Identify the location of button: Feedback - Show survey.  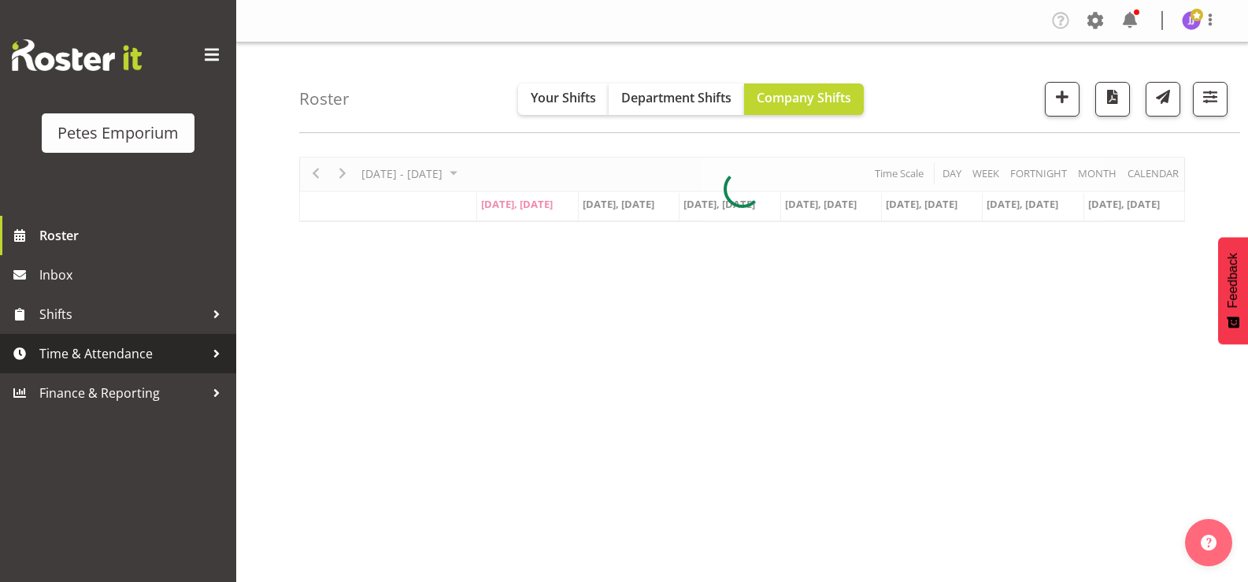
(1233, 291).